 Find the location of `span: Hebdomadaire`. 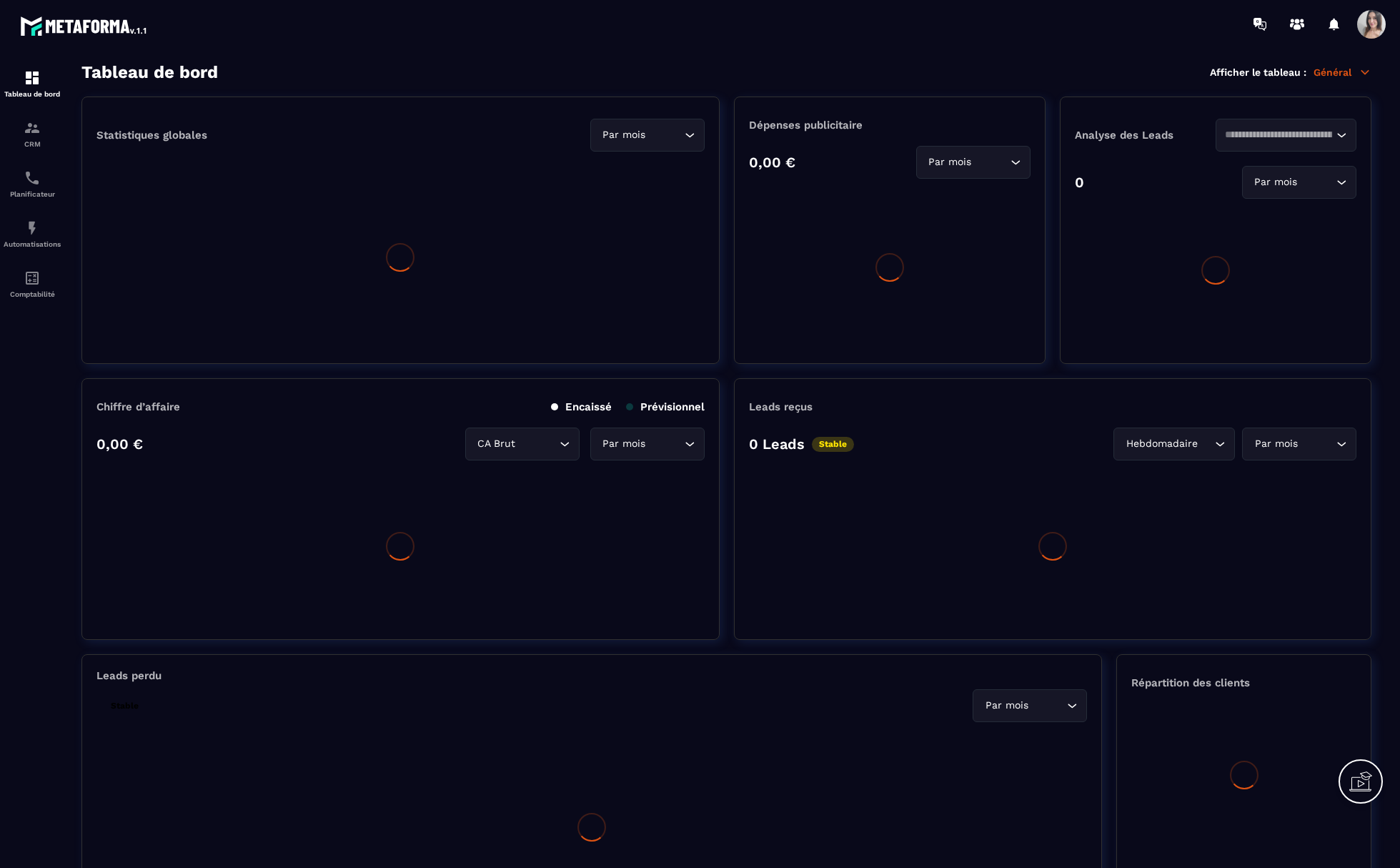

span: Hebdomadaire is located at coordinates (1162, 445).